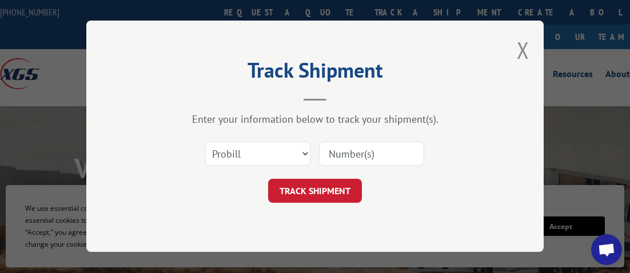 This screenshot has height=273, width=630. Describe the element at coordinates (315, 119) in the screenshot. I see `div: Enter your information below to track your shipment(s).` at that location.